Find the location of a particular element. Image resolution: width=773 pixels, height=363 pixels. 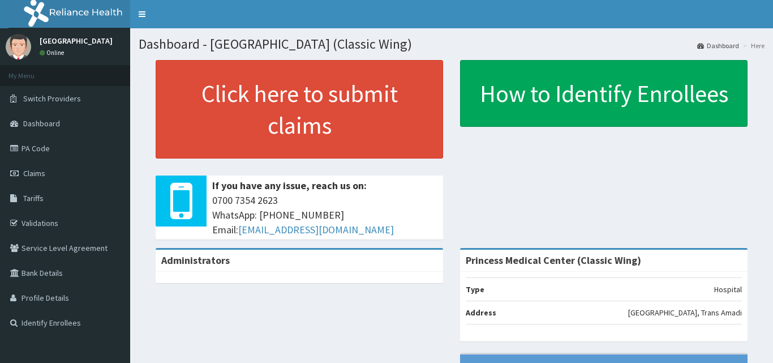

span: Claims is located at coordinates (34, 173).